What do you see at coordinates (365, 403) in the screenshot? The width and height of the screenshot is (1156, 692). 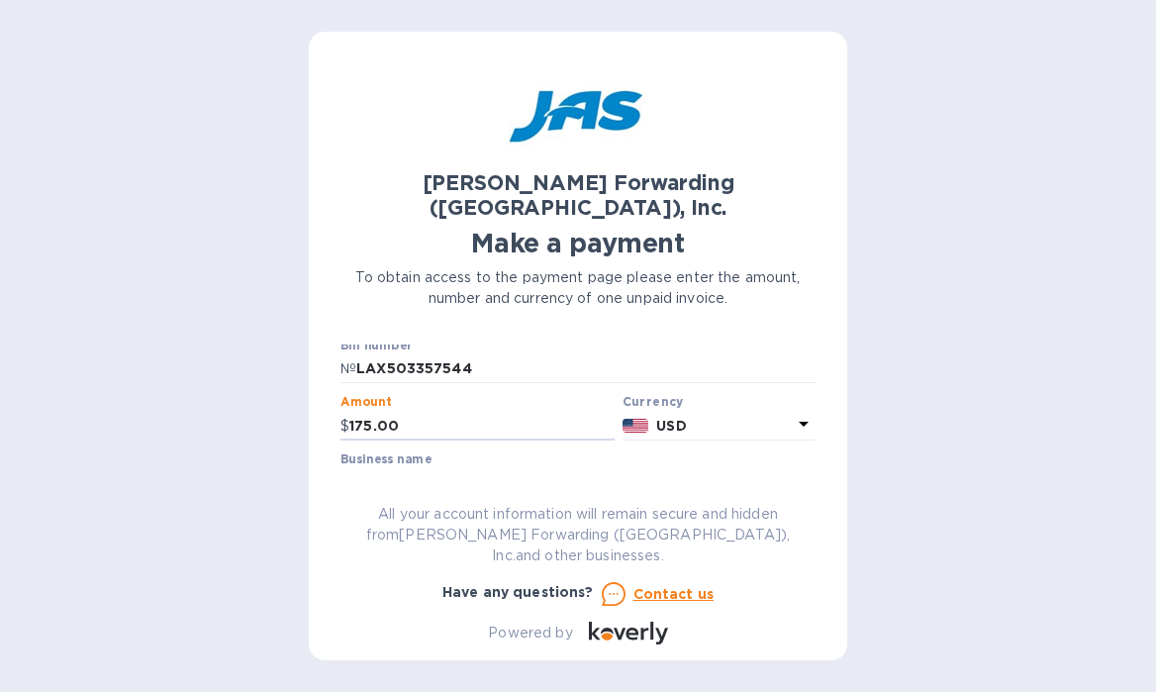 I see `label: Amount` at bounding box center [365, 403].